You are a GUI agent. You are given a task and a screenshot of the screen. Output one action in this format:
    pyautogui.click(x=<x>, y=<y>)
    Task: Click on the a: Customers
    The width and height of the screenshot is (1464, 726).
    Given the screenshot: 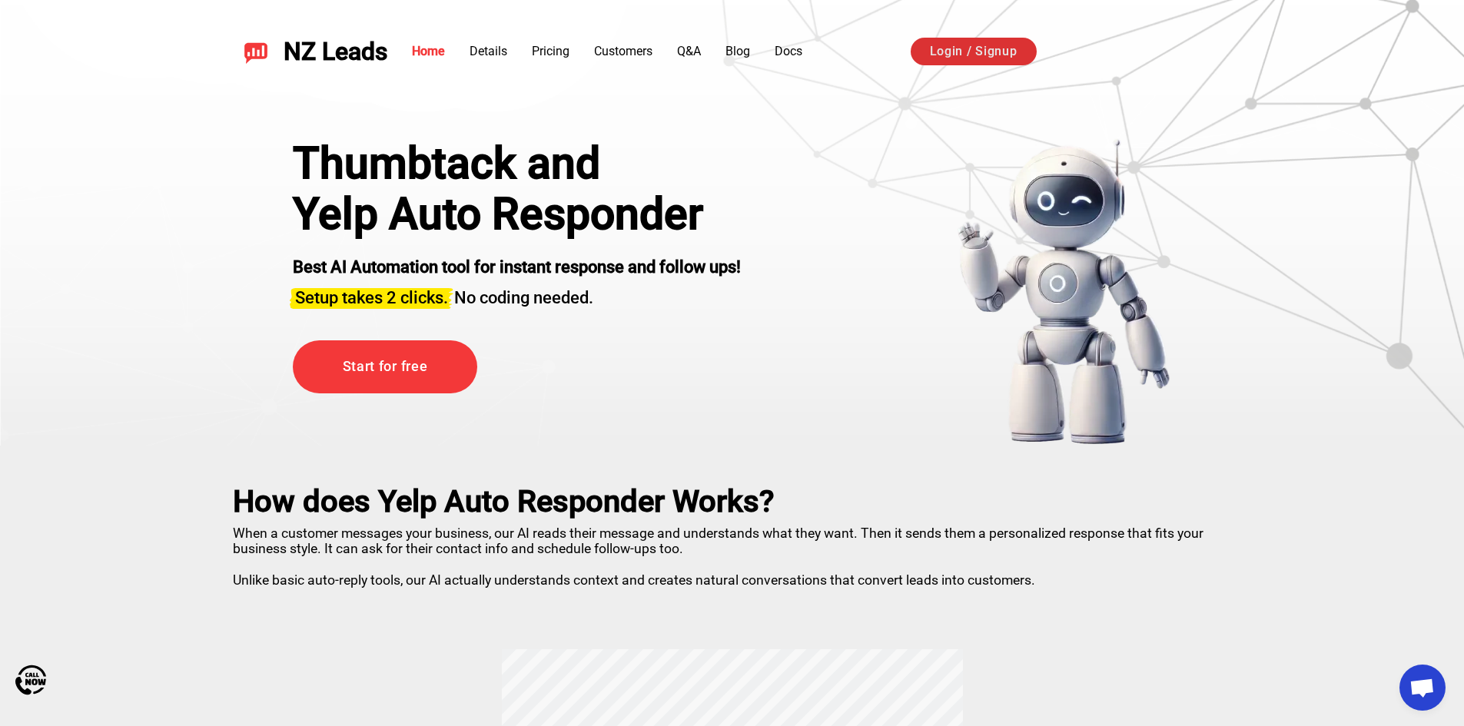 What is the action you would take?
    pyautogui.click(x=623, y=51)
    